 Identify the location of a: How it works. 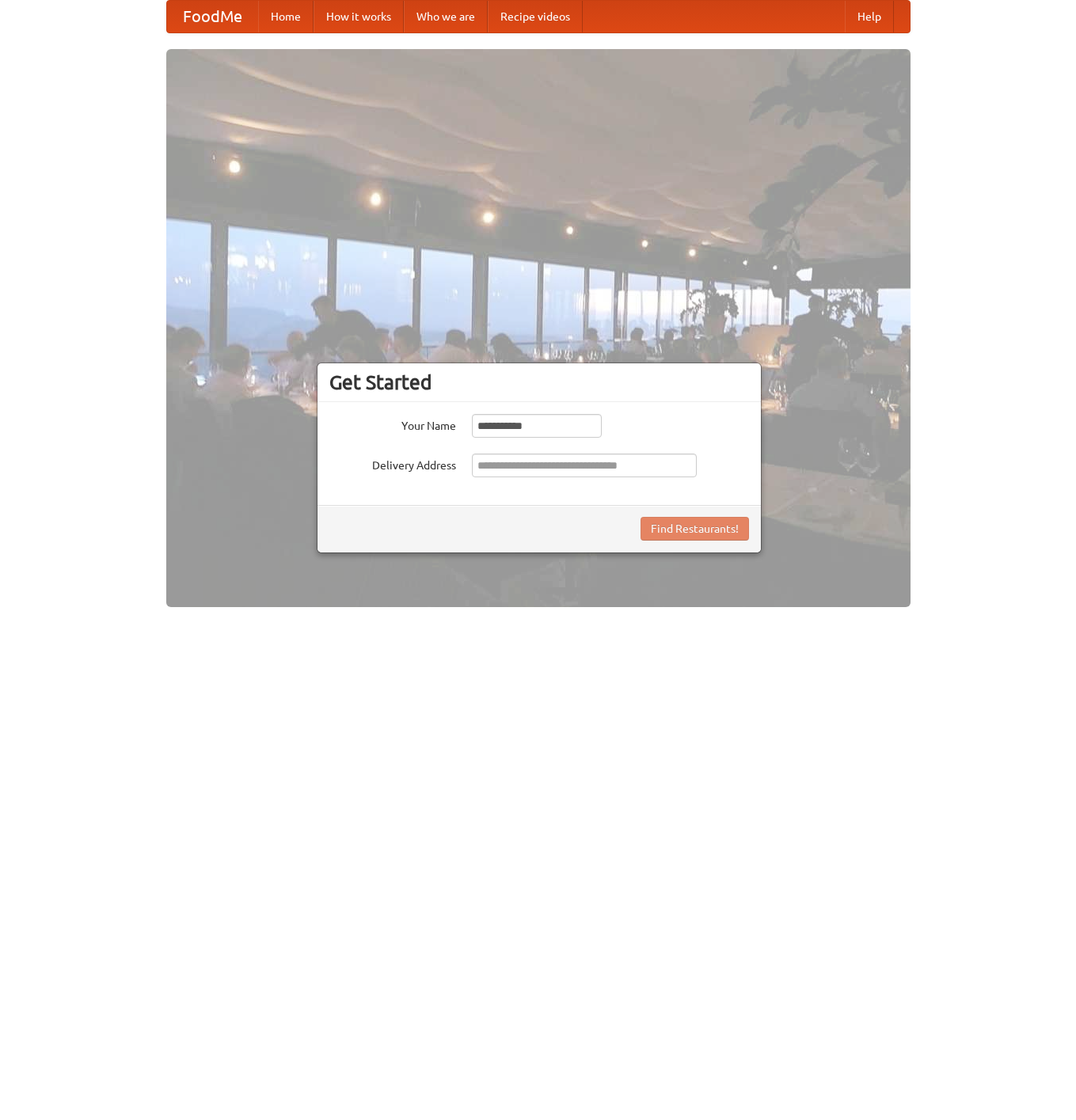
(359, 17).